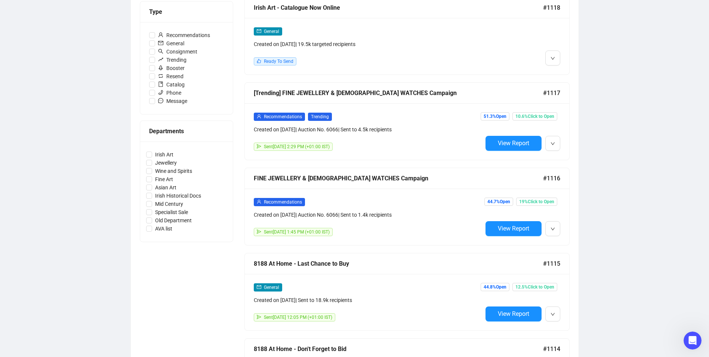 The height and width of the screenshot is (357, 709). What do you see at coordinates (259, 61) in the screenshot?
I see `span: like` at bounding box center [259, 61].